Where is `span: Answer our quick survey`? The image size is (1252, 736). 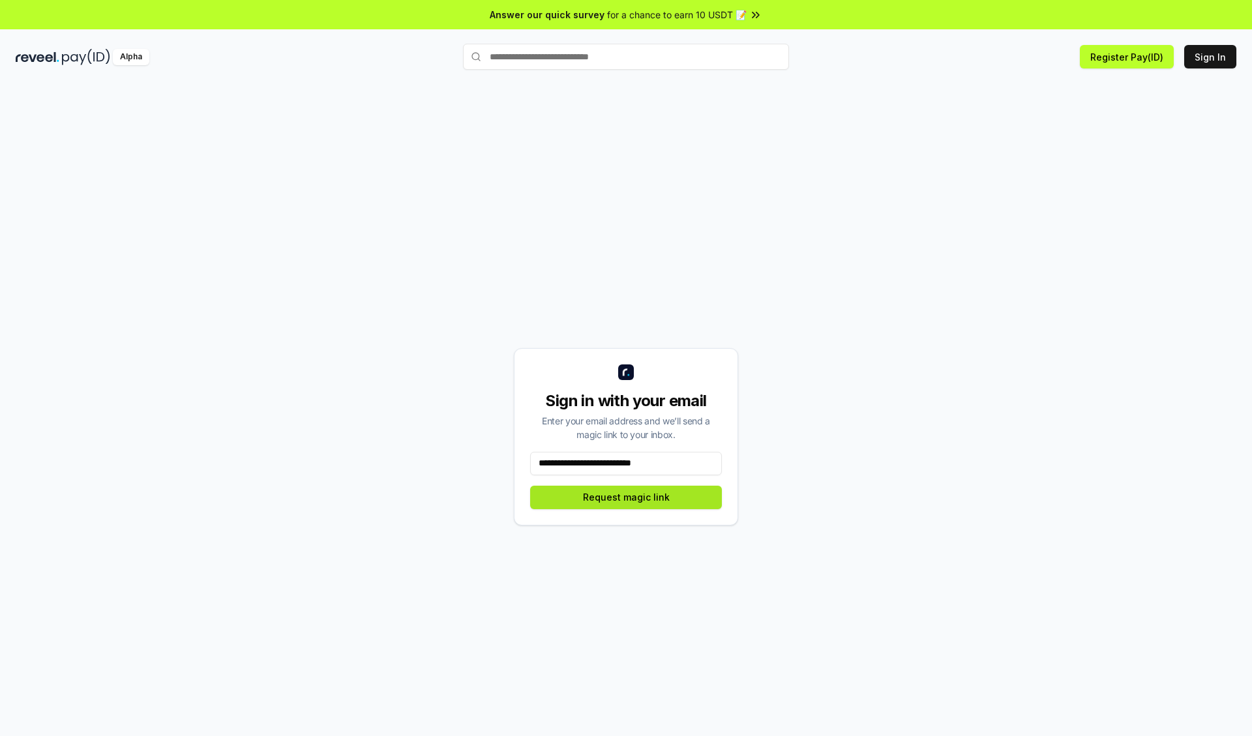 span: Answer our quick survey is located at coordinates (547, 14).